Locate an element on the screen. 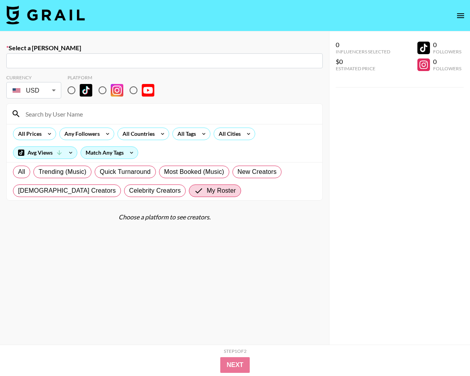 This screenshot has height=376, width=470. div: Any Followers is located at coordinates (80, 134).